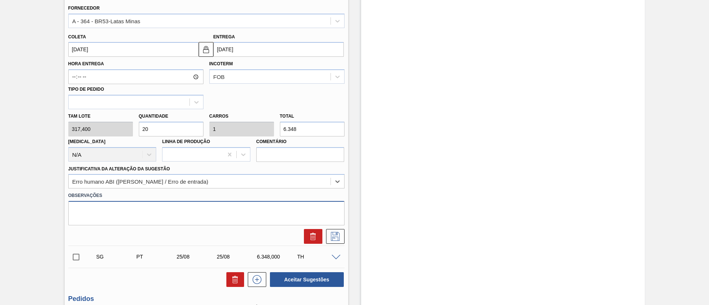  I want to click on h3: Pedidos, so click(206, 299).